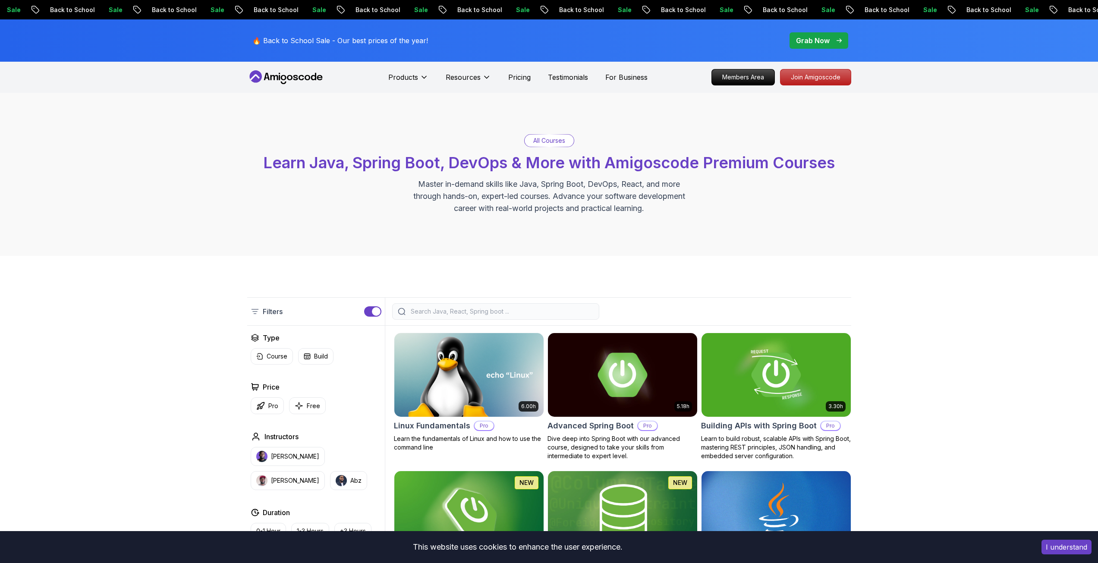 The width and height of the screenshot is (1098, 563). Describe the element at coordinates (267, 406) in the screenshot. I see `button: Pro` at that location.